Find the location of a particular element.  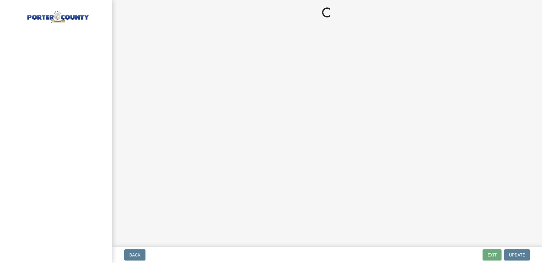

button: Back is located at coordinates (135, 255).